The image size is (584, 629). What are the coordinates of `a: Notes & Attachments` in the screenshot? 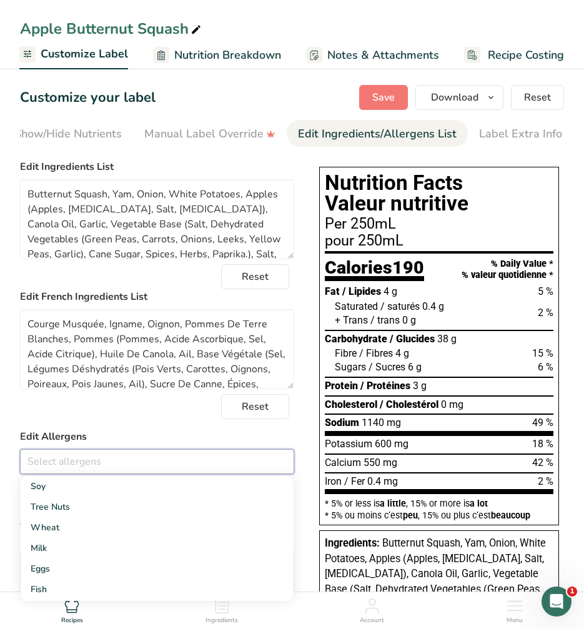 It's located at (372, 55).